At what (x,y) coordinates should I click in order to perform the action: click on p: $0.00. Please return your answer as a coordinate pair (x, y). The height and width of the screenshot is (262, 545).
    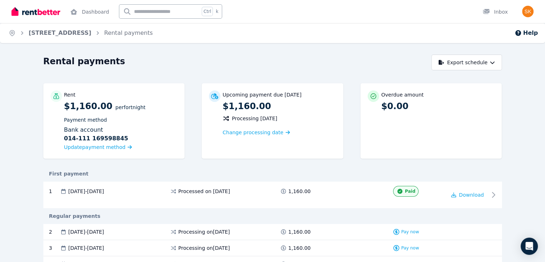
    Looking at the image, I should click on (438, 106).